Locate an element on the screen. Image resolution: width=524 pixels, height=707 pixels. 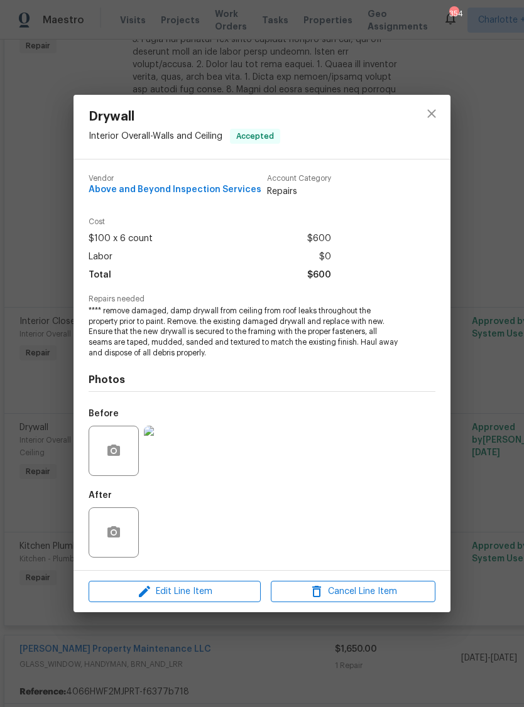
span: Interior Overall - Walls and Ceiling is located at coordinates (155, 136).